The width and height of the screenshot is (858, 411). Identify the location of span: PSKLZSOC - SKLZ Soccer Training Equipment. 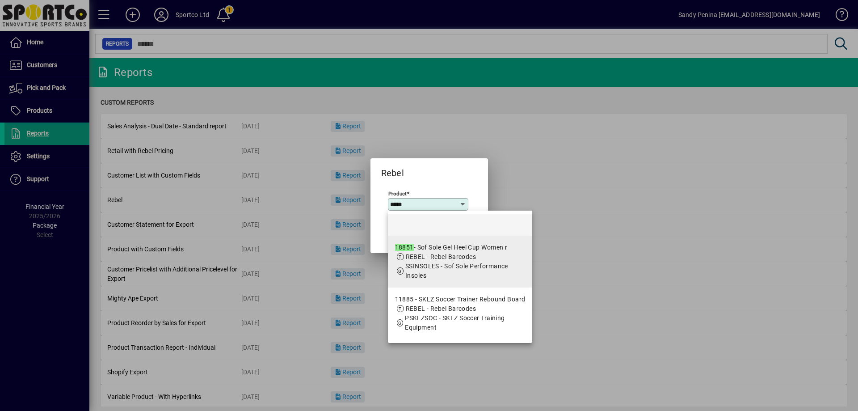
(455, 322).